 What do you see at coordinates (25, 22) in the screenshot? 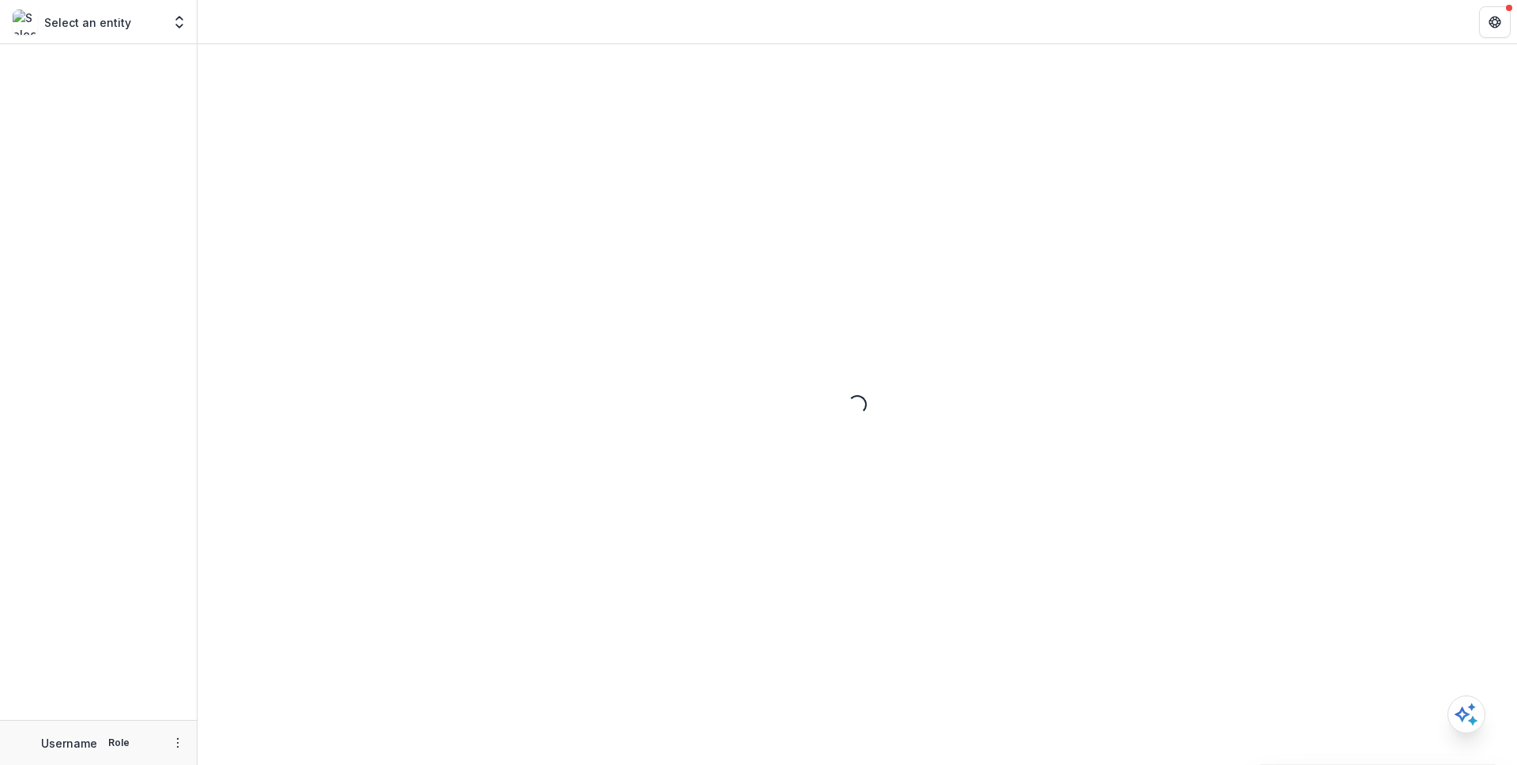
I see `img: Select an entity` at bounding box center [25, 22].